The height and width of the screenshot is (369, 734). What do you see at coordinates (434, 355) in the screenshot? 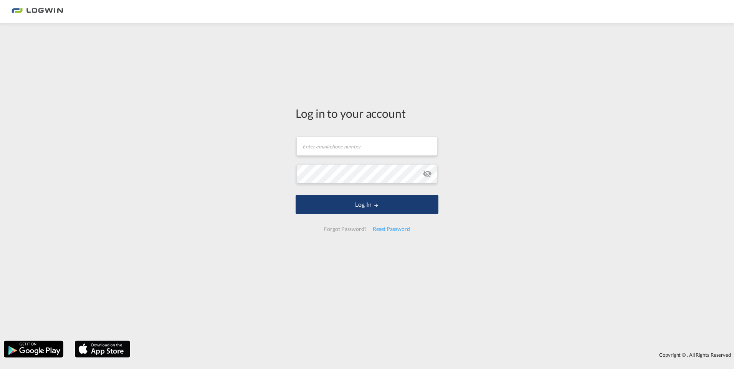
I see `div: Copyright © . All Rights Reserved` at bounding box center [434, 355].